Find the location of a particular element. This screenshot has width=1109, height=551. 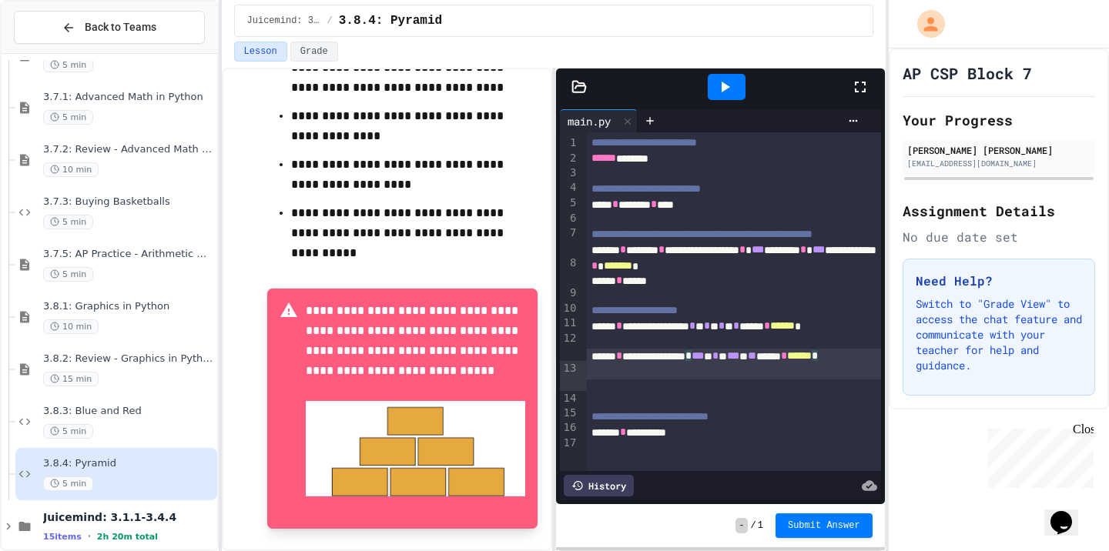

span: 2h 20m total is located at coordinates (127, 537).